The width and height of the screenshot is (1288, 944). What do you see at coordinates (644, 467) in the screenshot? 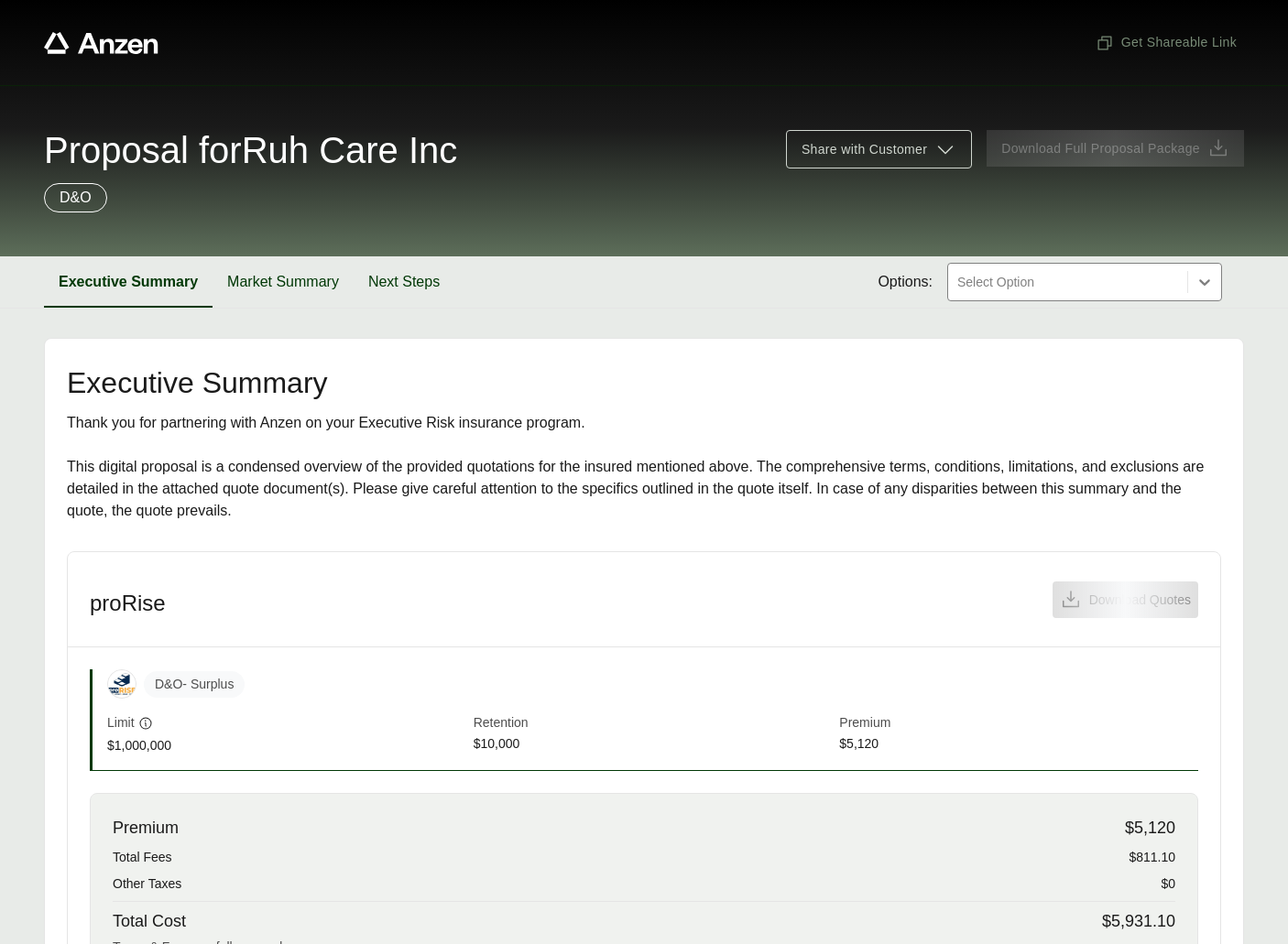
I see `div: Thank you for partnering with Anzen on your Executive Risk insurance program. This digital propos...` at bounding box center [644, 467].